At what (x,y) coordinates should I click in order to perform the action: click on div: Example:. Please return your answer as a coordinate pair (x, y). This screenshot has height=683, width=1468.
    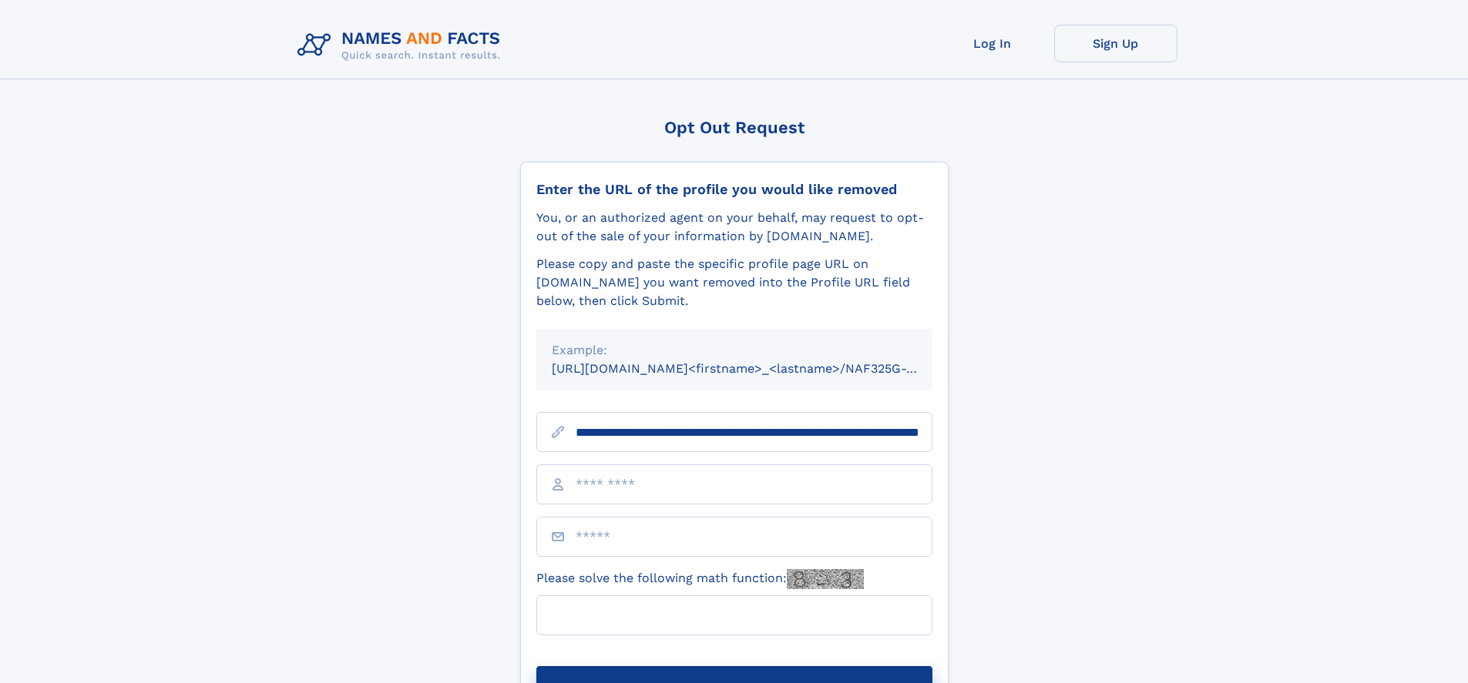
    Looking at the image, I should click on (734, 351).